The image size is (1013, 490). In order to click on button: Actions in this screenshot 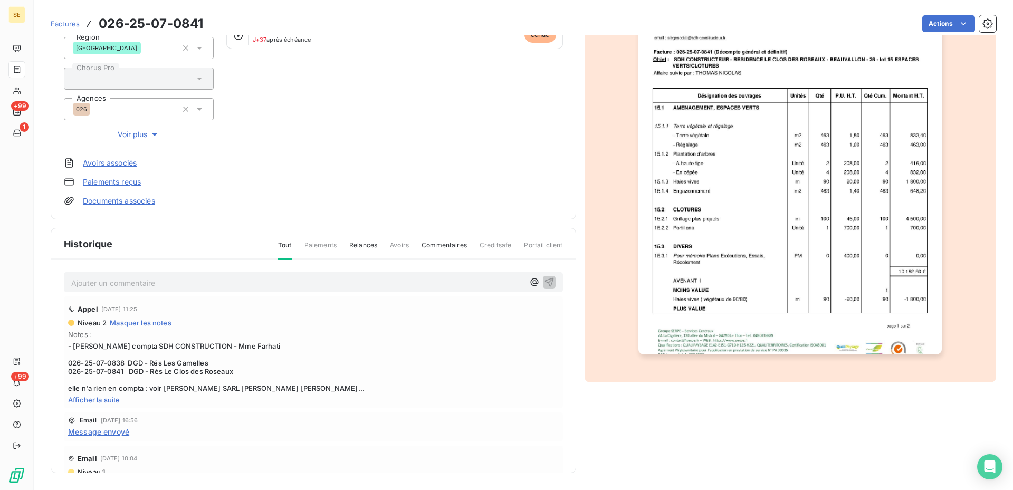, I will do `click(949, 24)`.